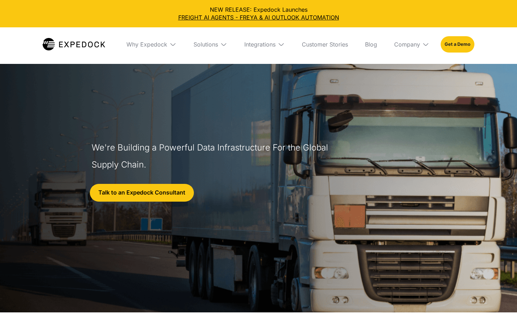 This screenshot has width=517, height=328. I want to click on a: Customer Stories, so click(325, 44).